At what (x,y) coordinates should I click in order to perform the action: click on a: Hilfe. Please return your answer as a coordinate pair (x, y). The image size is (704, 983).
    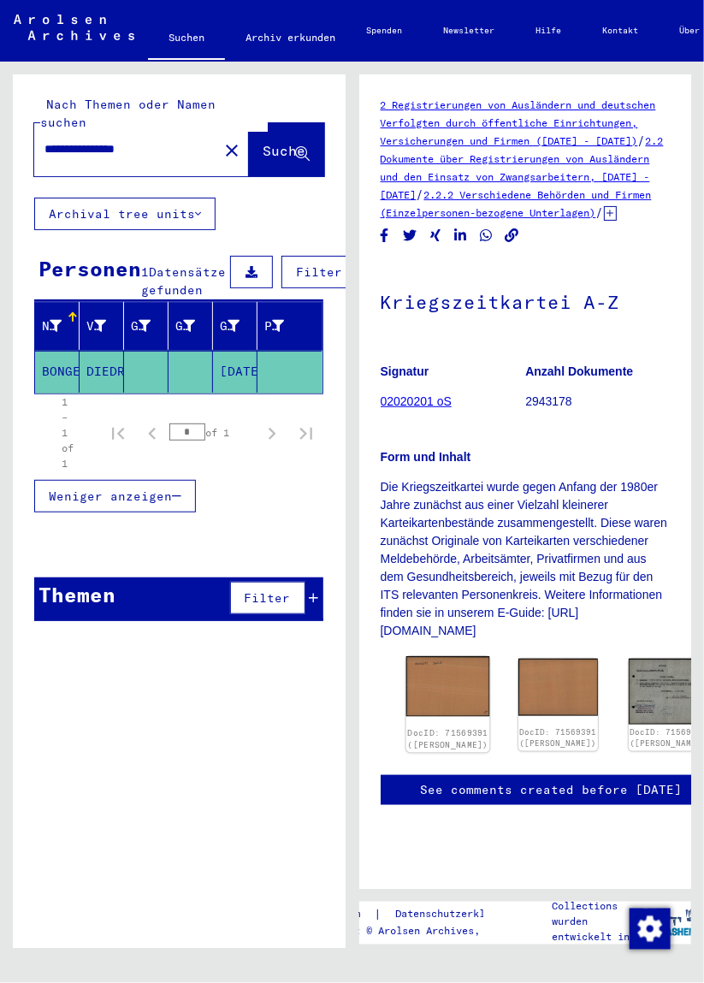
    Looking at the image, I should click on (549, 31).